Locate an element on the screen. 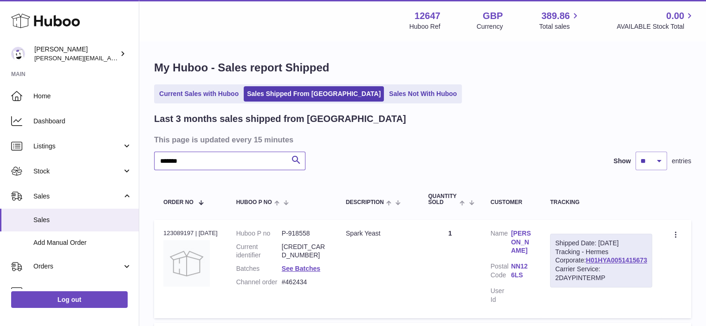 This screenshot has width=706, height=326. label: Show is located at coordinates (622, 161).